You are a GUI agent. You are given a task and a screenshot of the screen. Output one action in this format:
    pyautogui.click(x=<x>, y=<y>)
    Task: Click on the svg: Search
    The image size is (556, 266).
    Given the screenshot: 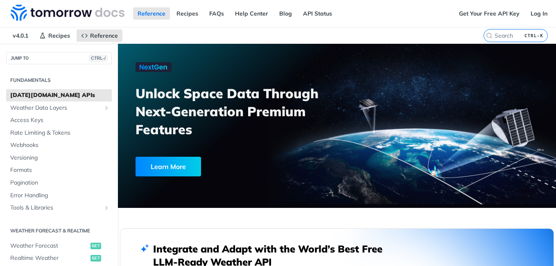 What is the action you would take?
    pyautogui.click(x=489, y=36)
    